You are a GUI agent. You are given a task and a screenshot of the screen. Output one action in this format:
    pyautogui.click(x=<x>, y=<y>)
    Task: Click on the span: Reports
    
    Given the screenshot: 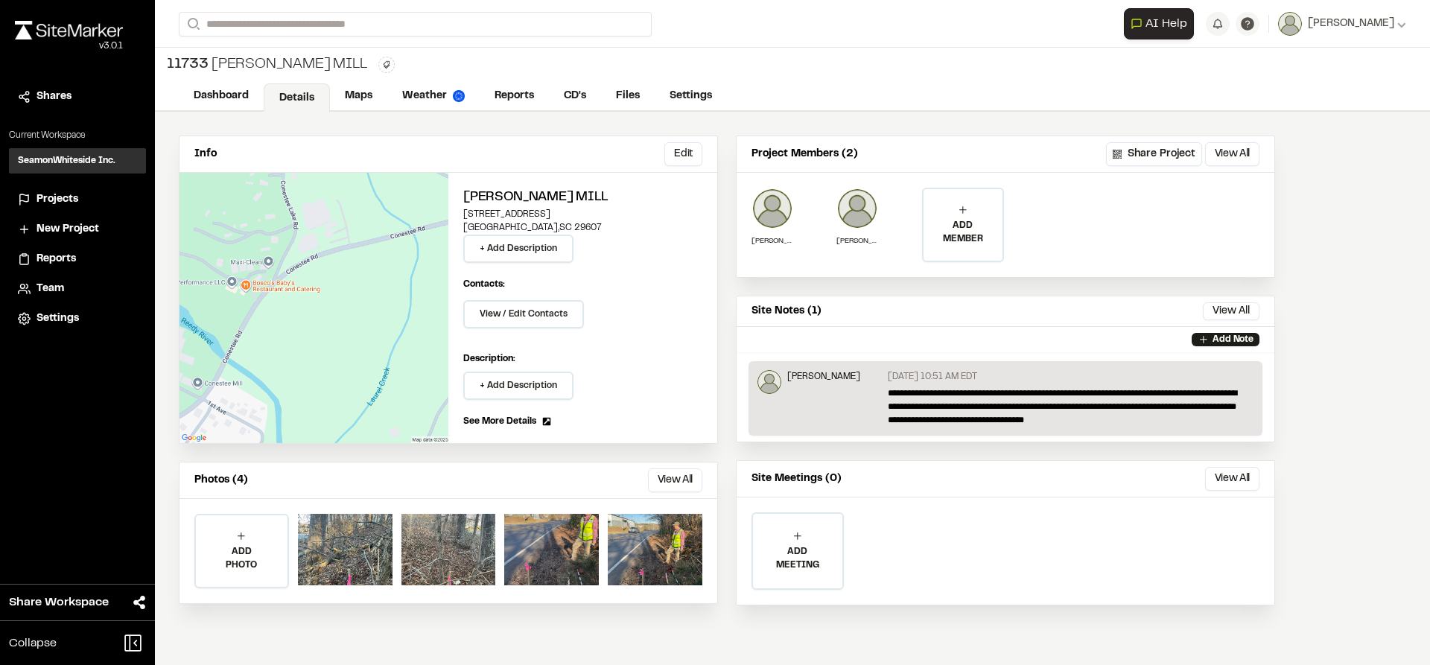 What is the action you would take?
    pyautogui.click(x=56, y=259)
    